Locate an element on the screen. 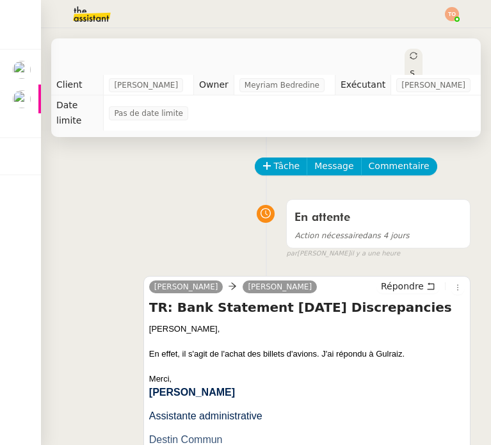  td: Date limite is located at coordinates (77, 113).